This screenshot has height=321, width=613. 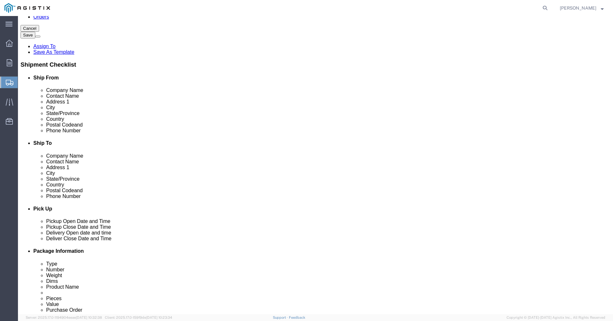 What do you see at coordinates (64, 318) in the screenshot?
I see `span: Server: 2025.17.0-1194904eeae` at bounding box center [64, 318].